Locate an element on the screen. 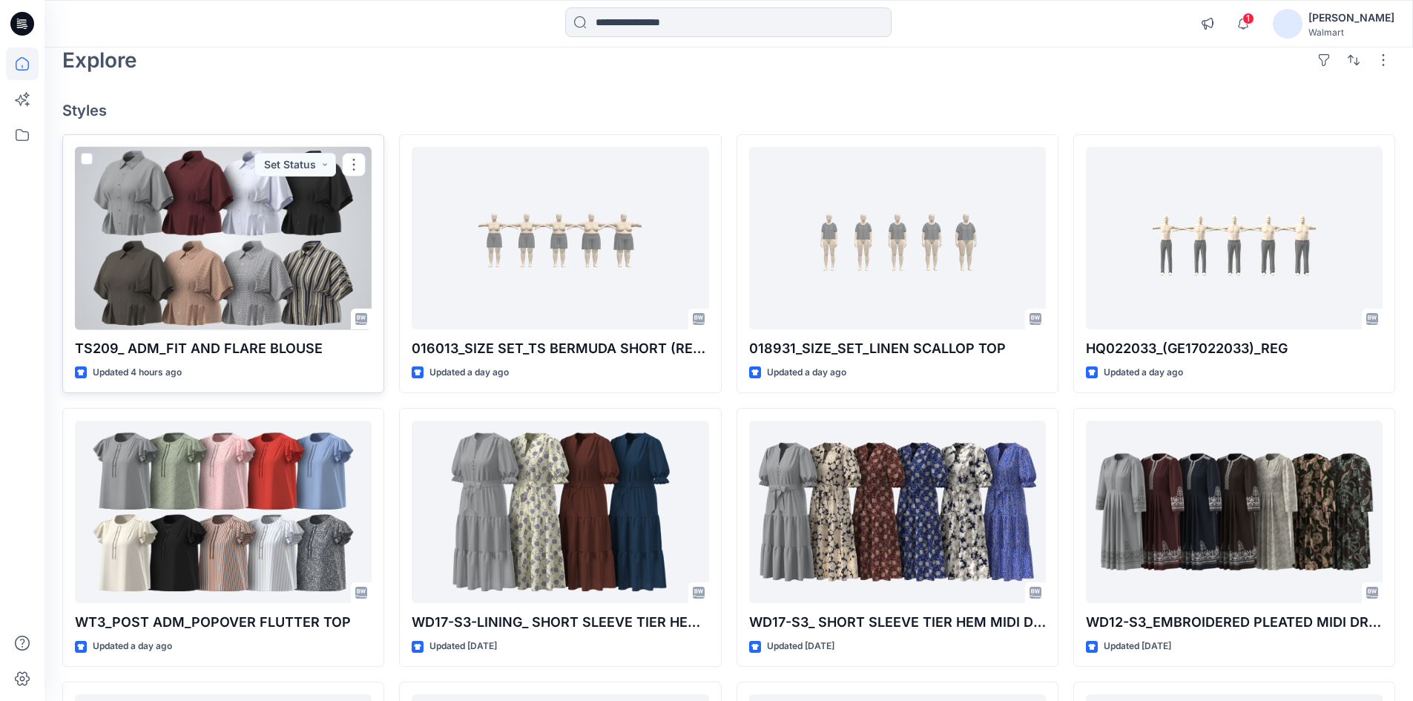 This screenshot has width=1413, height=701. a: 016013_SIZE SET_TS BERMUDA SHORT (REFINED LINEN SHORT) is located at coordinates (560, 238).